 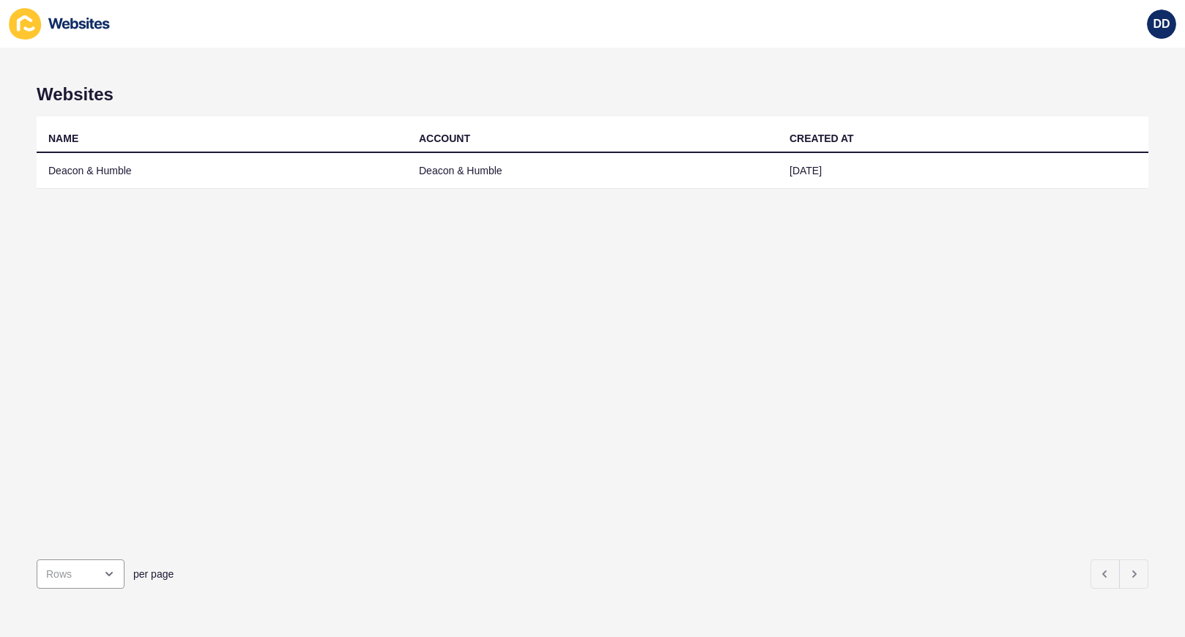 What do you see at coordinates (63, 138) in the screenshot?
I see `div: NAME` at bounding box center [63, 138].